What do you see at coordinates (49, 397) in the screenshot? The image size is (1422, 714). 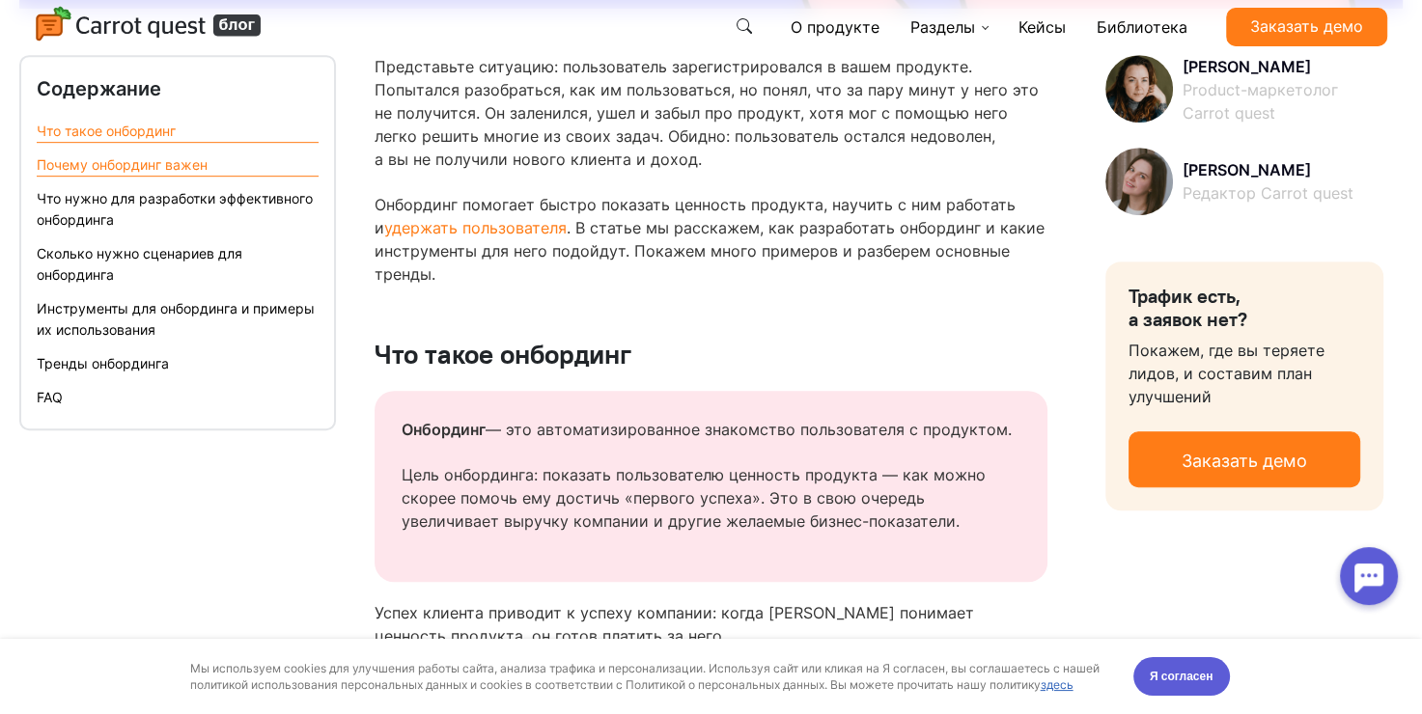 I see `a: FAQ` at bounding box center [49, 397].